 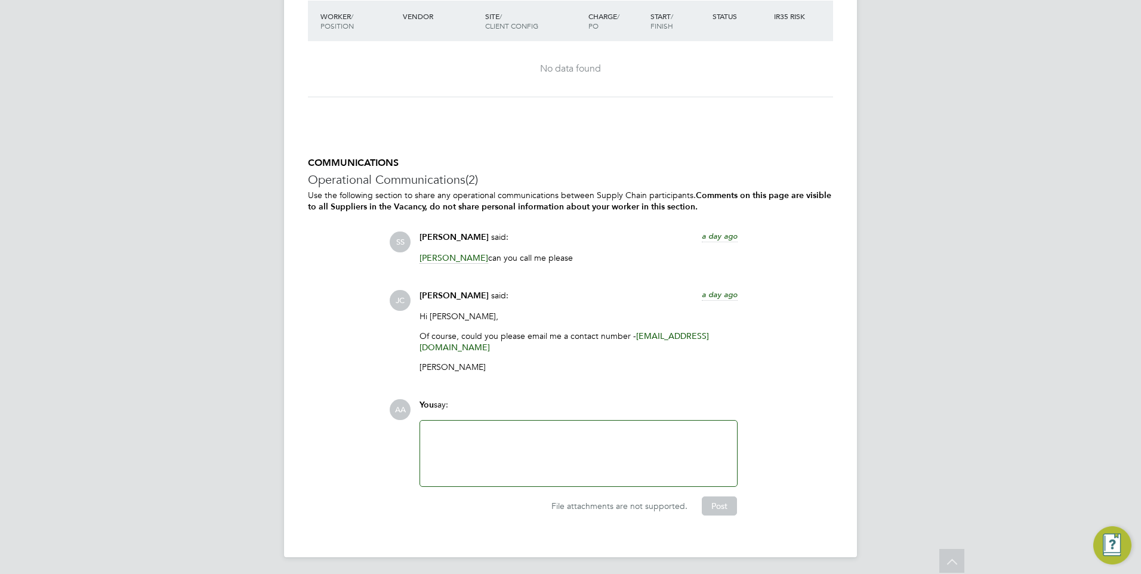 I want to click on div: No data found, so click(x=570, y=69).